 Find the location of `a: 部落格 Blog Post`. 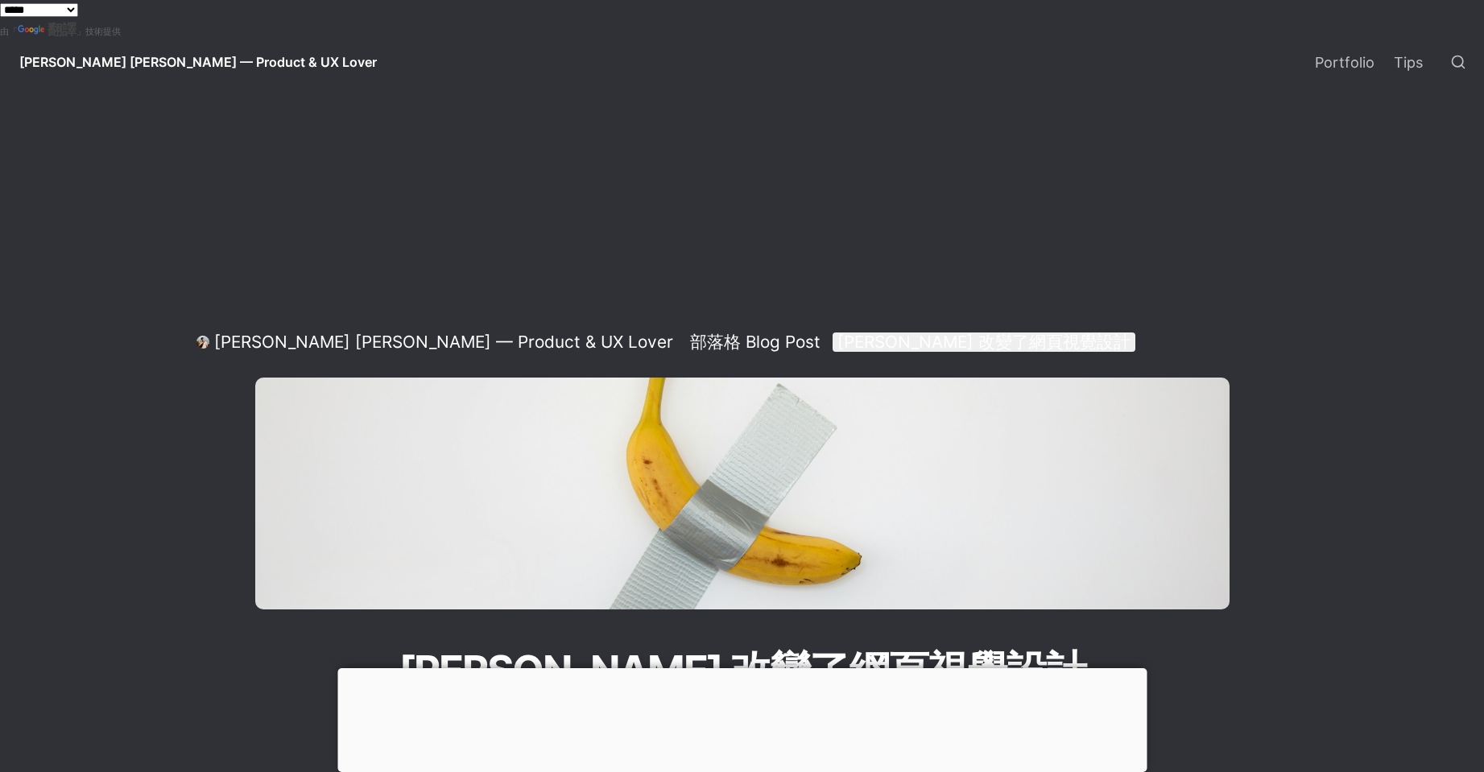

a: 部落格 Blog Post is located at coordinates (755, 342).